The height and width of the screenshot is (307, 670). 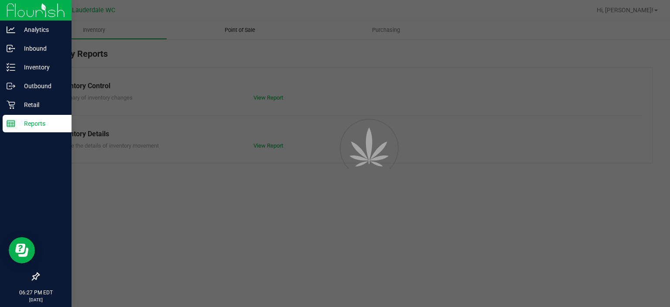 What do you see at coordinates (11, 86) in the screenshot?
I see `inline-svg: Outbound` at bounding box center [11, 86].